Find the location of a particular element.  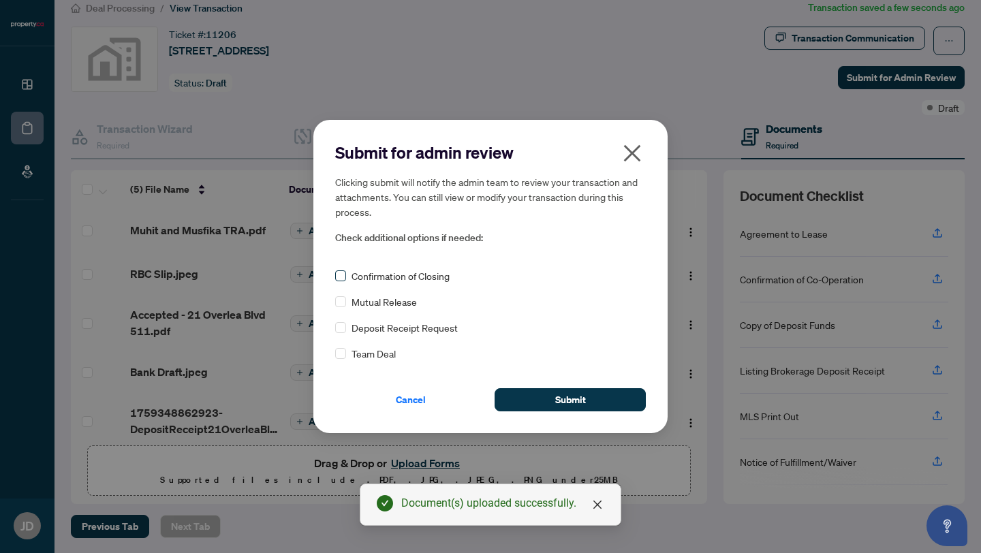

span: Deposit Receipt Request is located at coordinates (405, 328).